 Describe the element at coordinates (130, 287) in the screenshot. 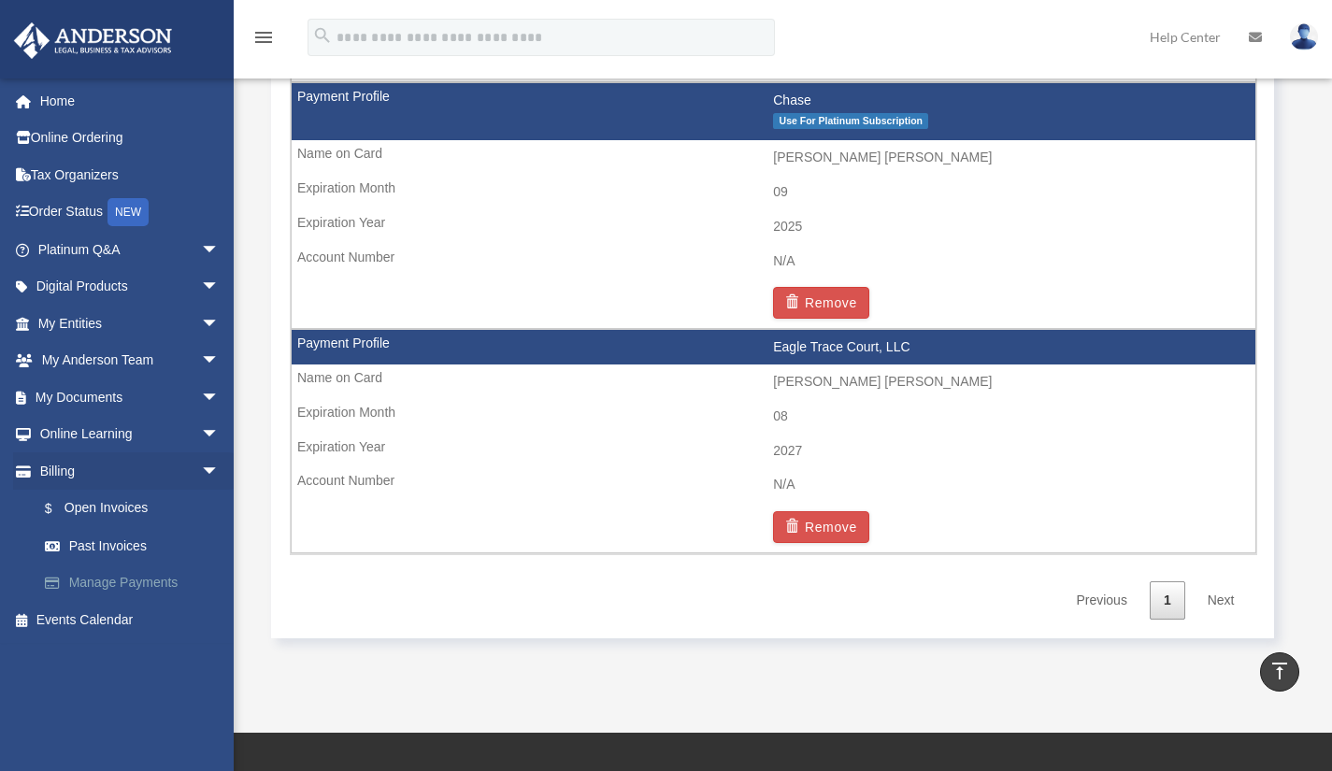

I see `a: Digital Productsarrow_drop_down` at that location.